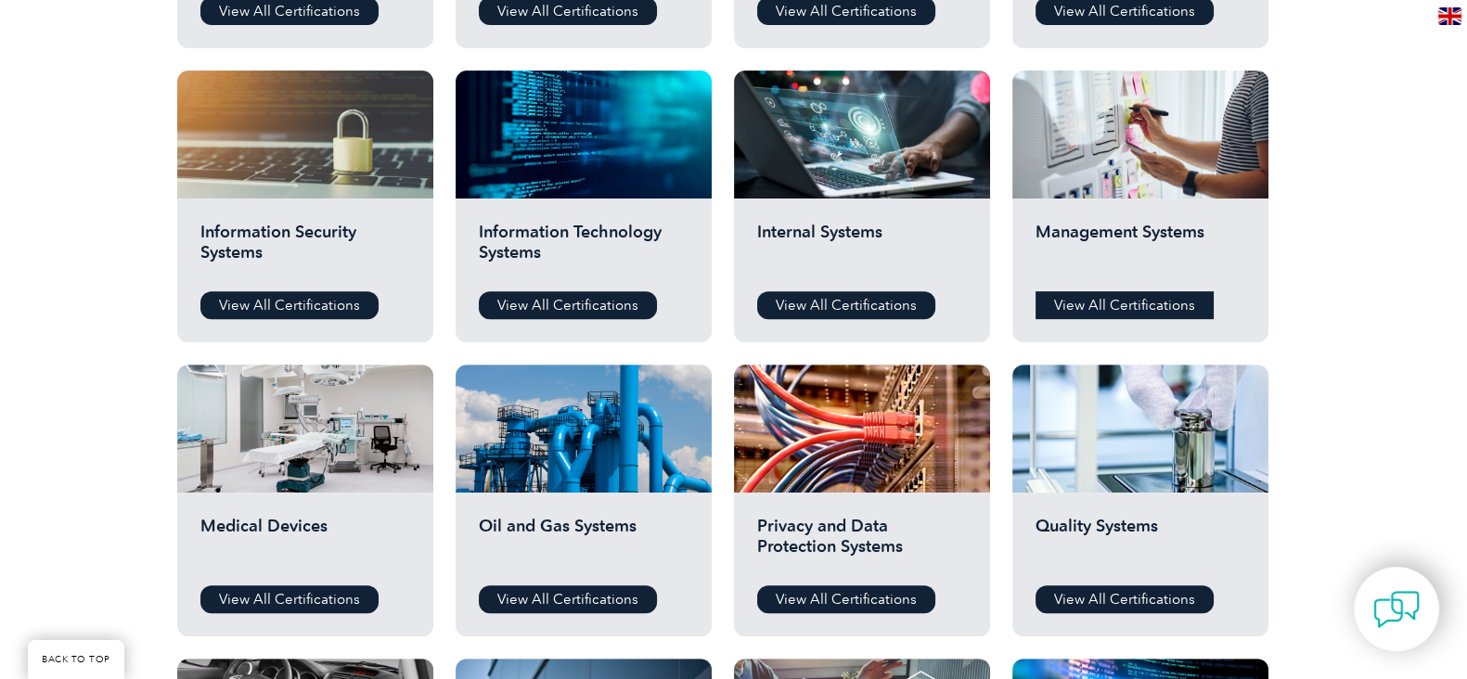 Image resolution: width=1467 pixels, height=679 pixels. What do you see at coordinates (584, 250) in the screenshot?
I see `h2: Information Technology Systems` at bounding box center [584, 250].